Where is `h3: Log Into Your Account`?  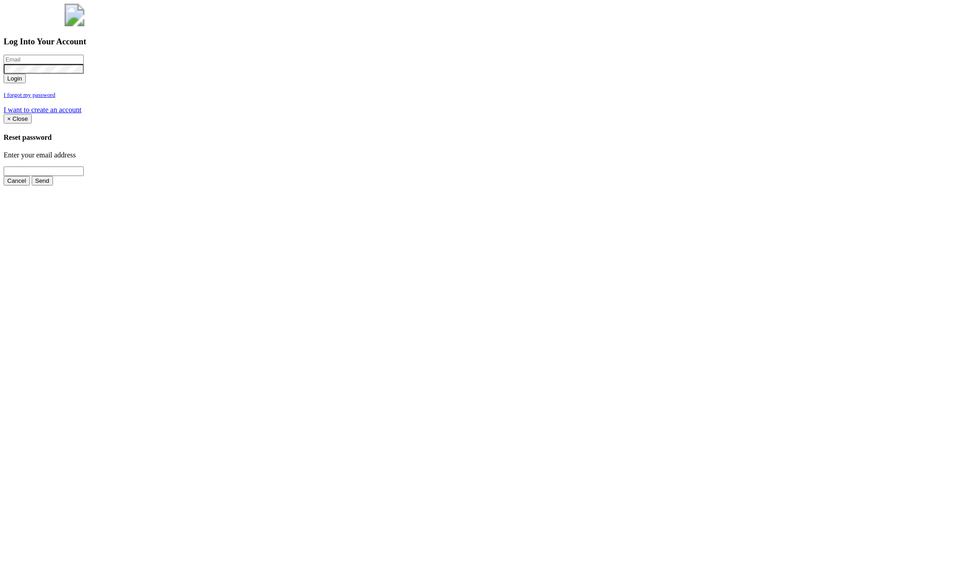 h3: Log Into Your Account is located at coordinates (488, 42).